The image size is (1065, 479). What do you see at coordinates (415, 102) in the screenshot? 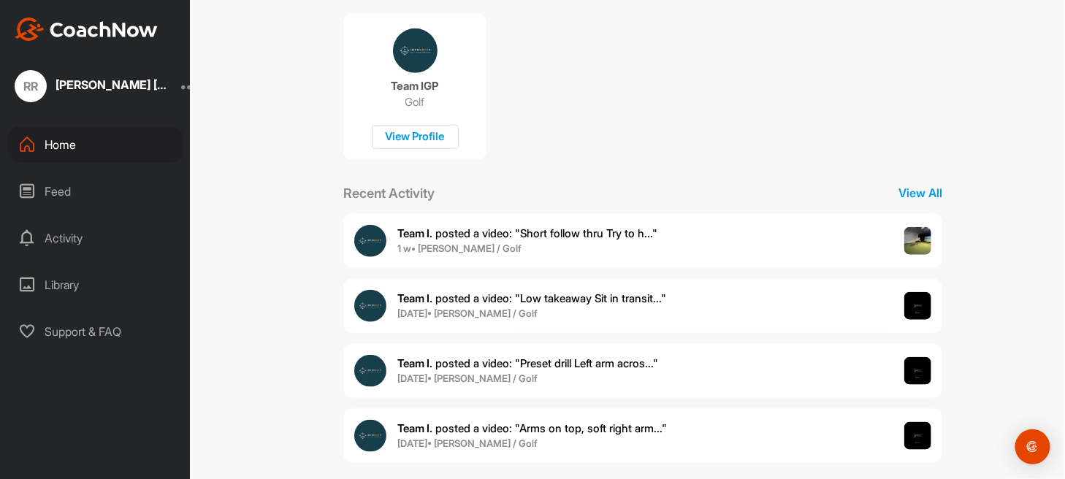
I see `p: Golf` at bounding box center [415, 102].